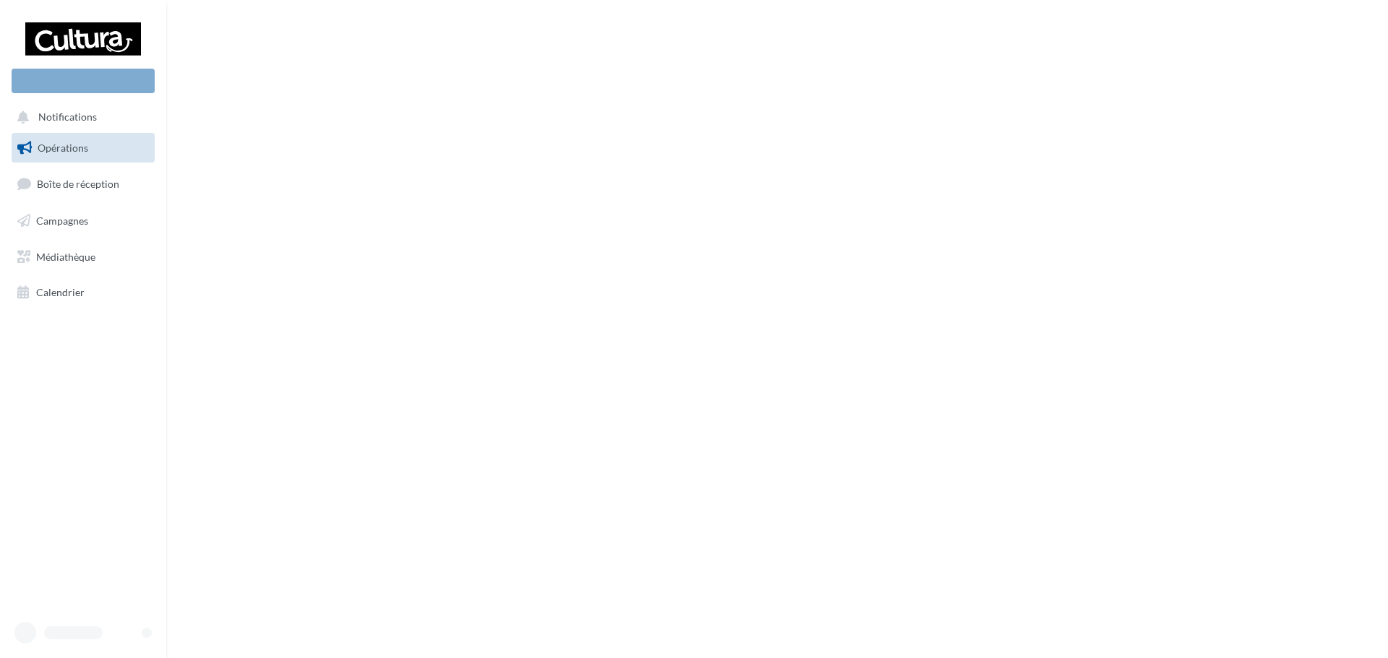 The image size is (1388, 658). I want to click on span: Calendrier, so click(60, 292).